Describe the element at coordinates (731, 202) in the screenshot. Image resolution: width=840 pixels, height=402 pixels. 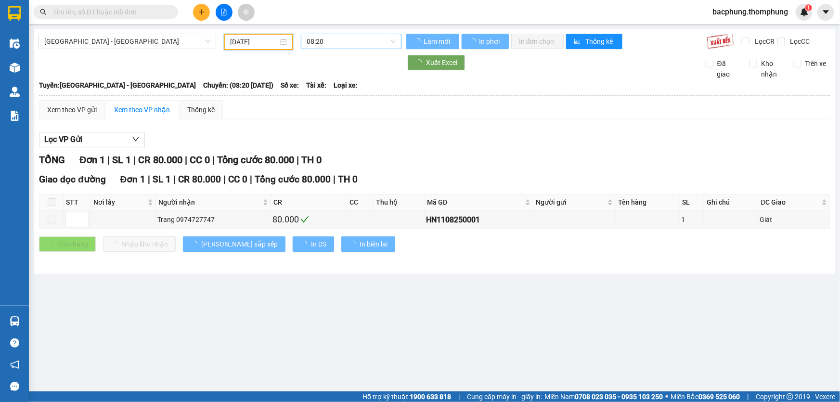
I see `th: Ghi chú` at that location.